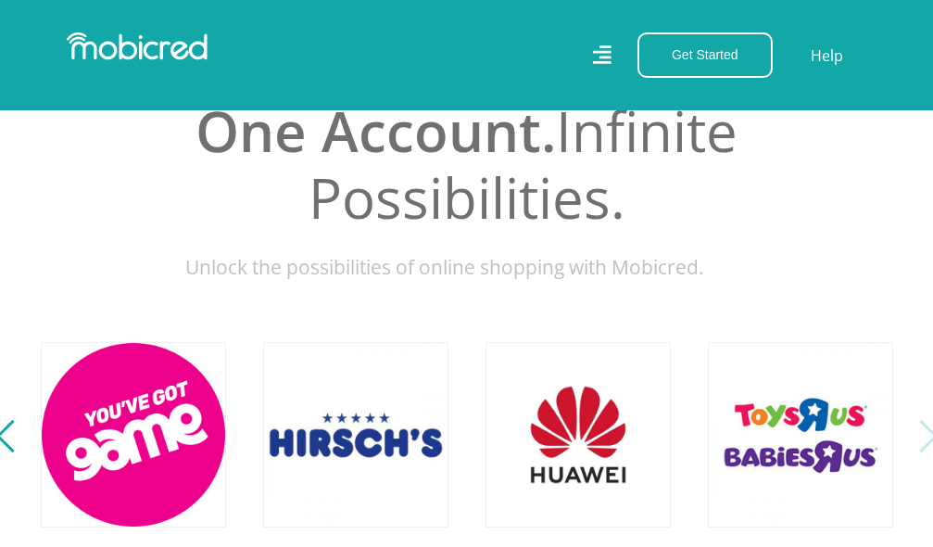  Describe the element at coordinates (921, 435) in the screenshot. I see `button: Next` at that location.